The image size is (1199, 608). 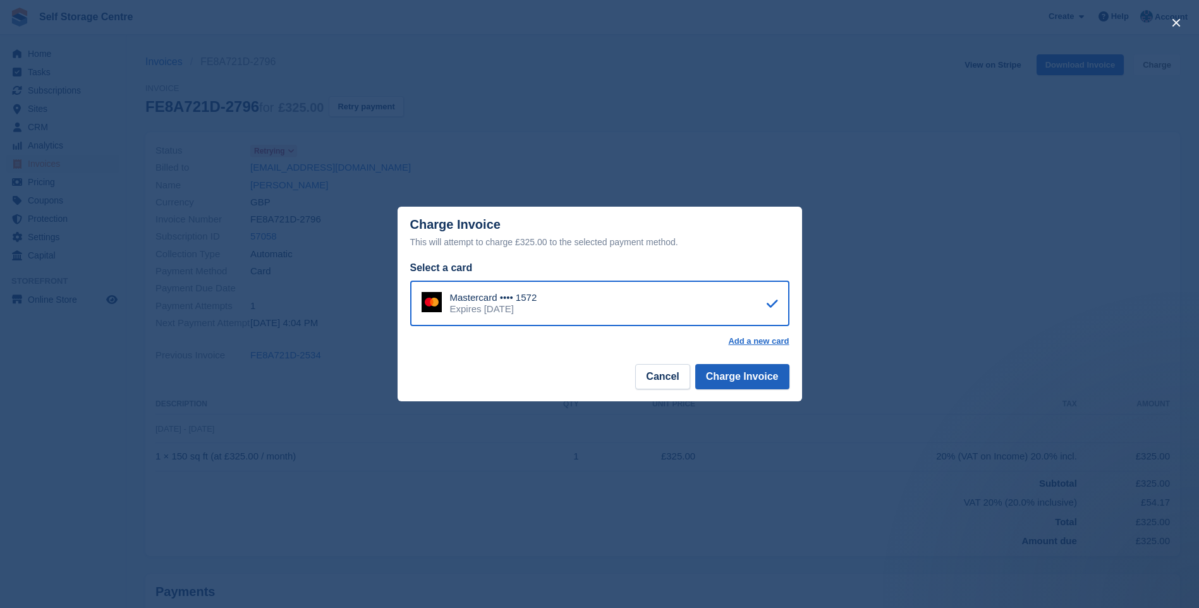 What do you see at coordinates (432, 302) in the screenshot?
I see `img: Mastercard Logo` at bounding box center [432, 302].